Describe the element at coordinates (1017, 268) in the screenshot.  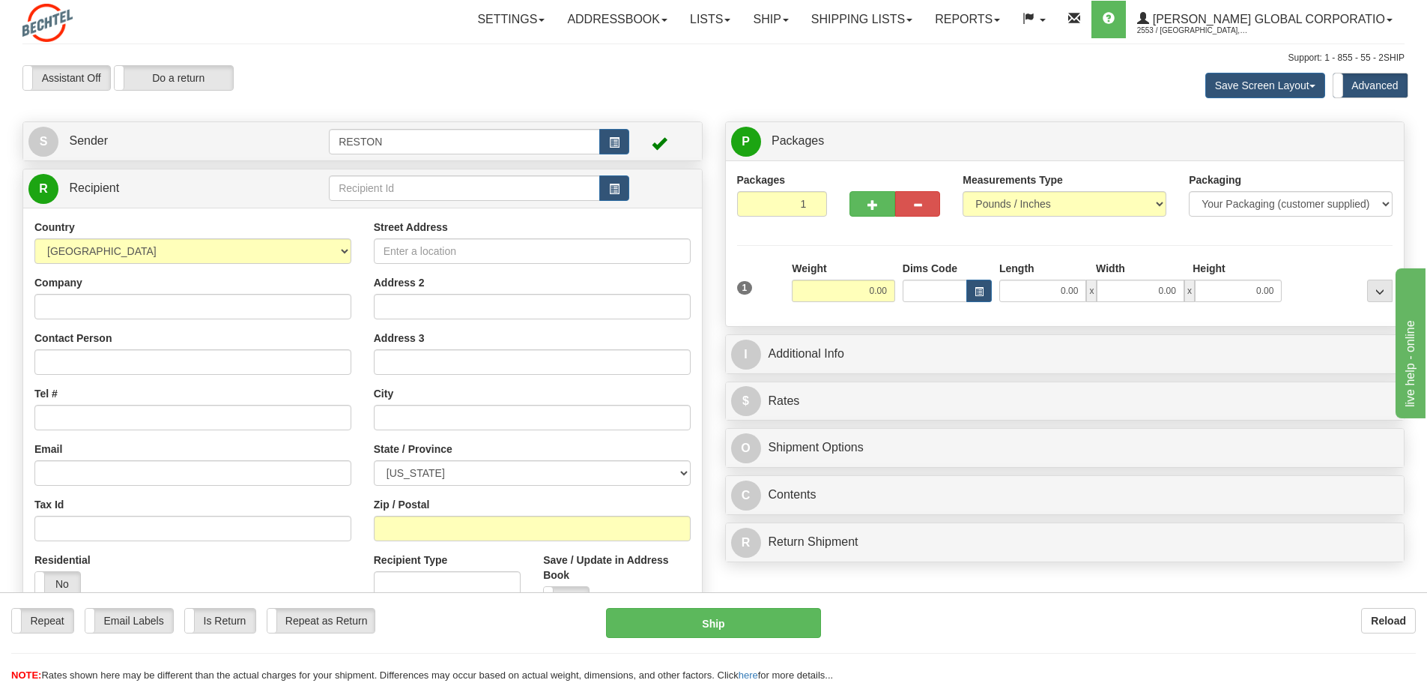
I see `label: Length` at that location.